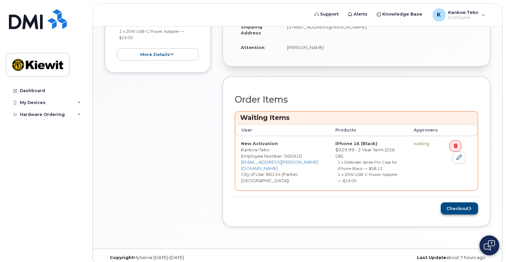  What do you see at coordinates (282, 130) in the screenshot?
I see `th: User` at bounding box center [282, 130].